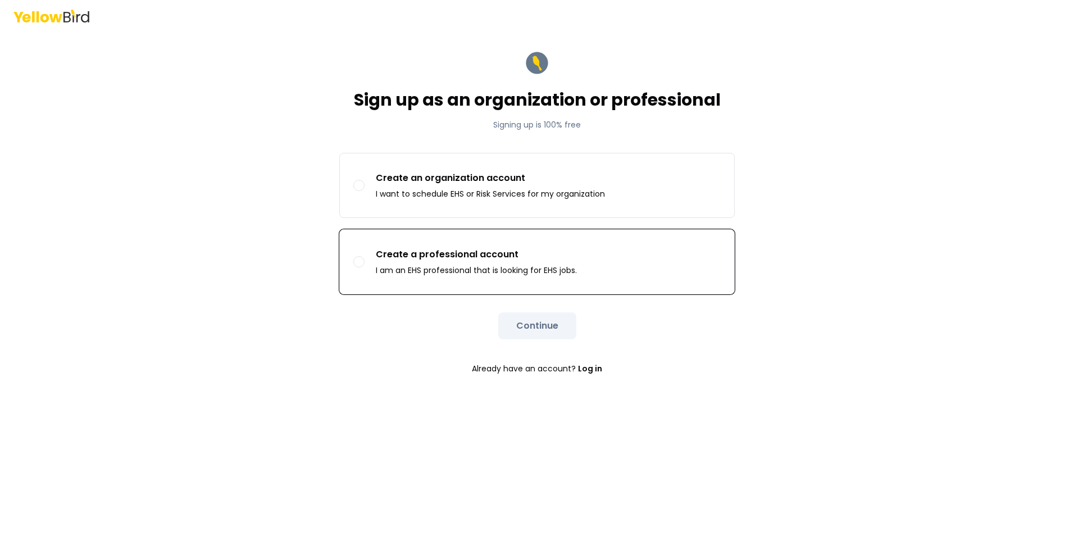 The height and width of the screenshot is (536, 1074). Describe the element at coordinates (476, 270) in the screenshot. I see `p: I am an EHS professional that is looking for EHS jobs.` at that location.